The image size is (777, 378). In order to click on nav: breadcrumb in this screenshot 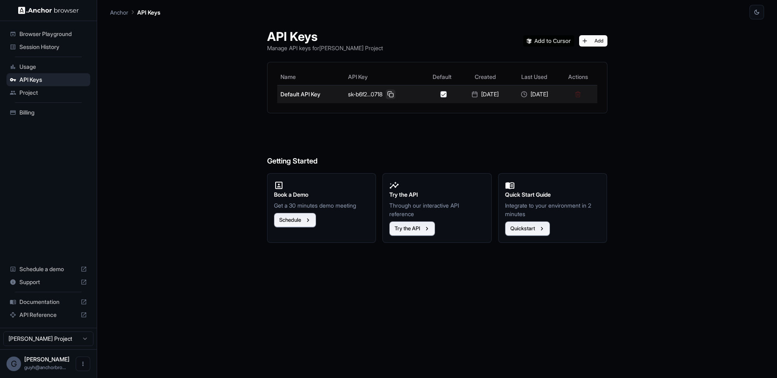, I will do `click(135, 12)`.